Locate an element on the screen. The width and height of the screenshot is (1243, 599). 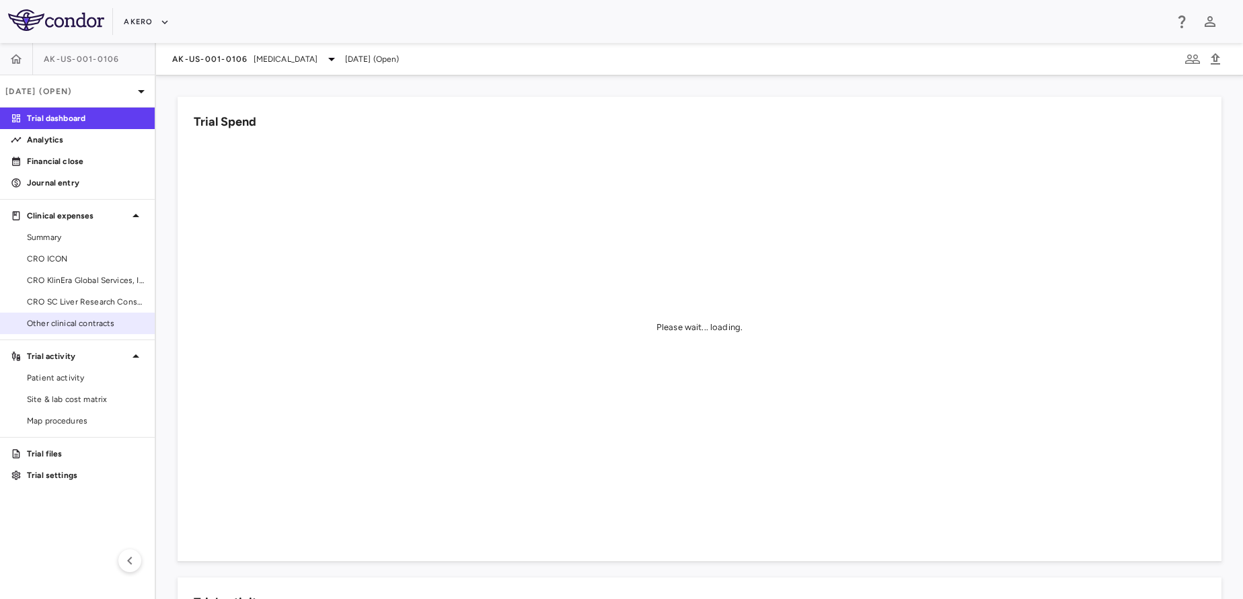
span: Patient activity is located at coordinates (85, 378).